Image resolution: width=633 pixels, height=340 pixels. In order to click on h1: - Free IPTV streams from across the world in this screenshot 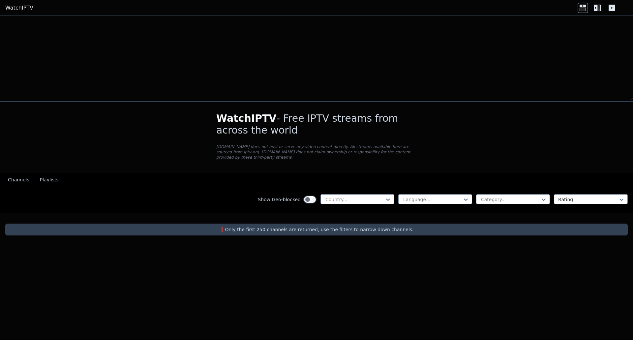, I will do `click(316, 124)`.